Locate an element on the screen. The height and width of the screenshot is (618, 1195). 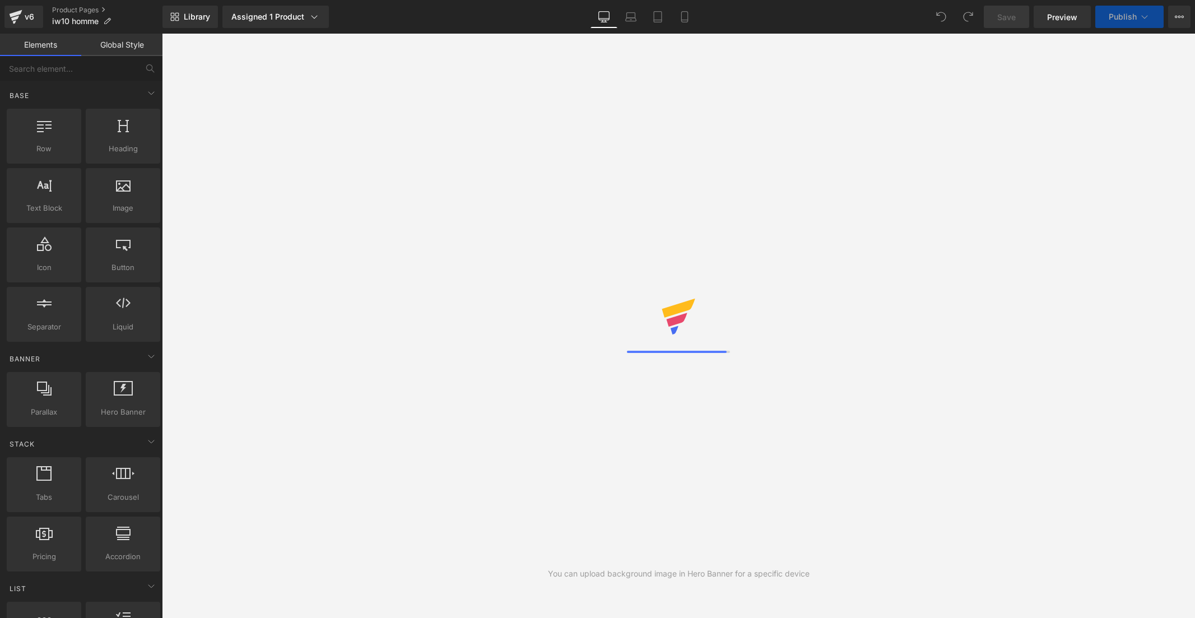
button: More is located at coordinates (1179, 17).